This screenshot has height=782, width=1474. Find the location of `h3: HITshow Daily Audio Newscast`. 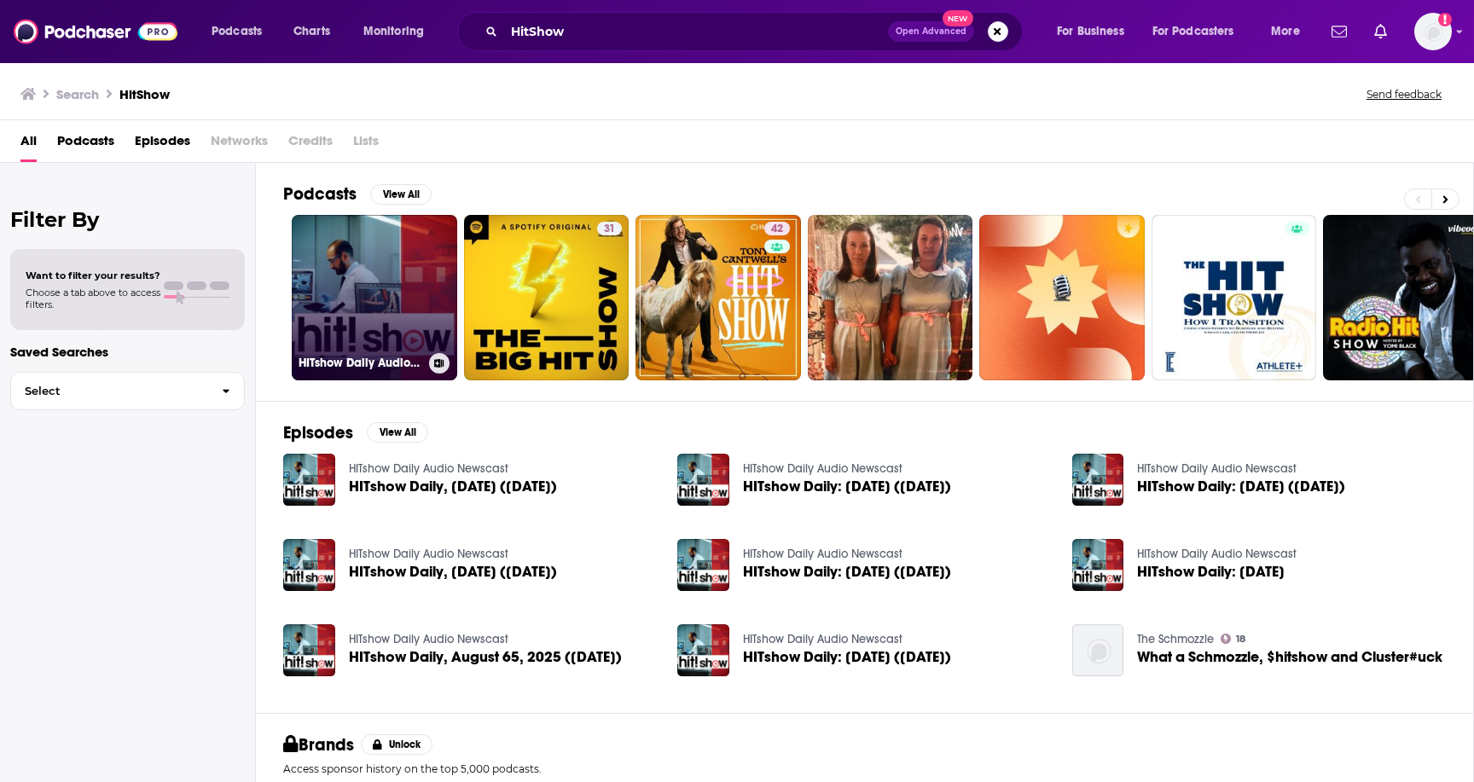

h3: HITshow Daily Audio Newscast is located at coordinates (360, 363).